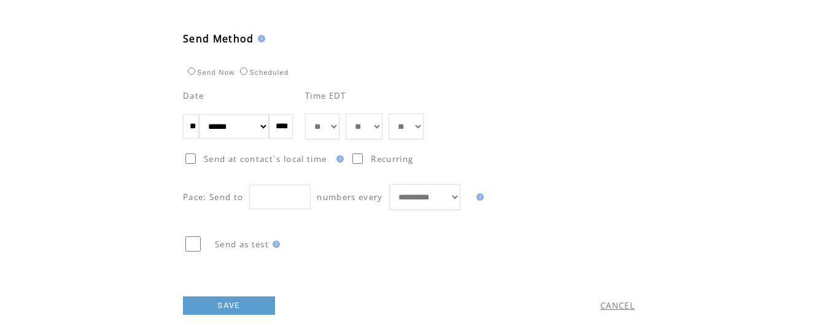 This screenshot has height=332, width=830. What do you see at coordinates (193, 96) in the screenshot?
I see `span: Date` at bounding box center [193, 96].